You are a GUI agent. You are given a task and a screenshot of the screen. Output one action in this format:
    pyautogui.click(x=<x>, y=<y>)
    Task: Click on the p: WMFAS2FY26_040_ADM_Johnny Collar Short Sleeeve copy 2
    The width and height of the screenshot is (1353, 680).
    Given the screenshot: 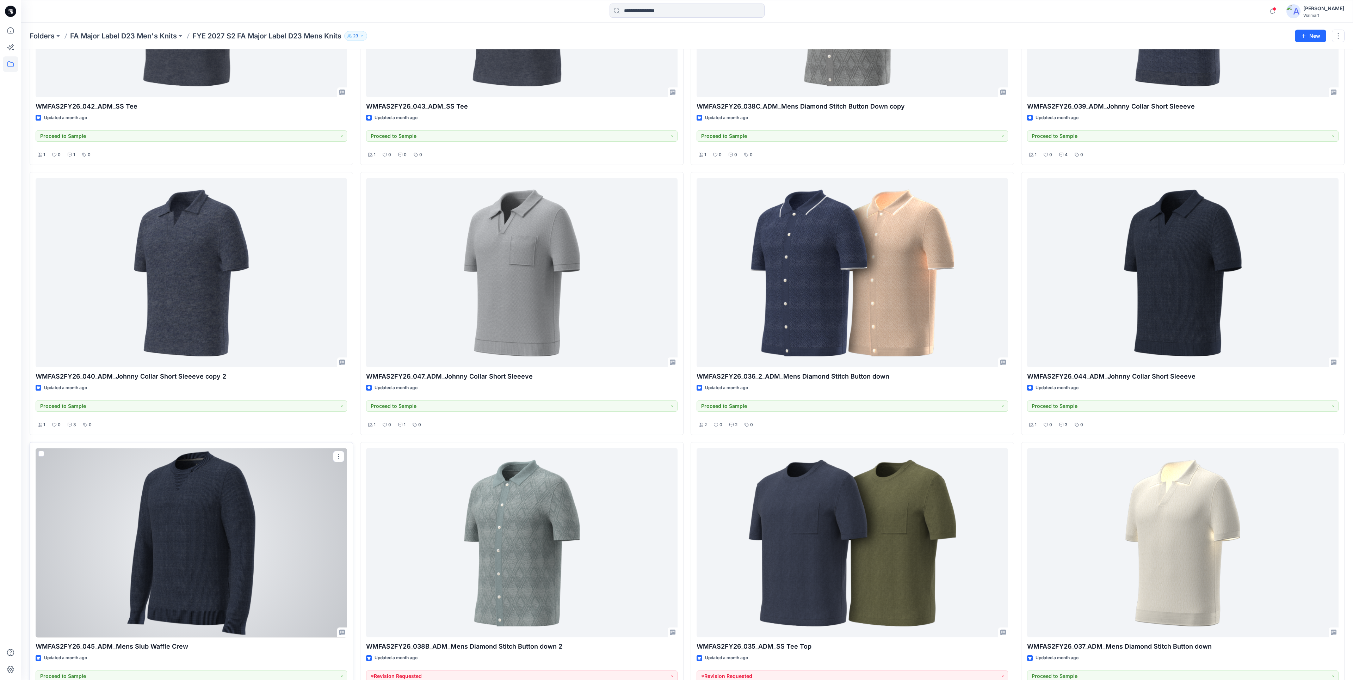 What is the action you would take?
    pyautogui.click(x=191, y=376)
    